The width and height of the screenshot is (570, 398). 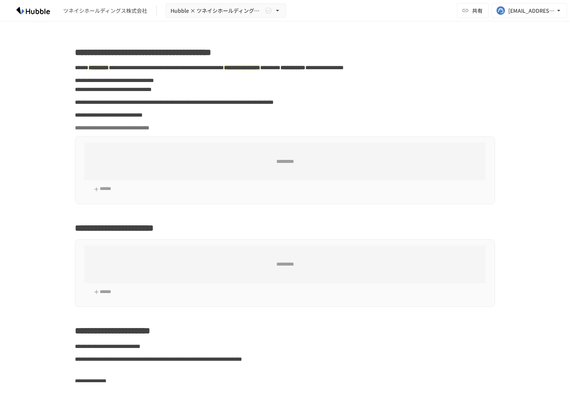 I want to click on button: Hubble × ツネイシホールディングス株式会社 オンボーディングプロジェクト, so click(x=226, y=11).